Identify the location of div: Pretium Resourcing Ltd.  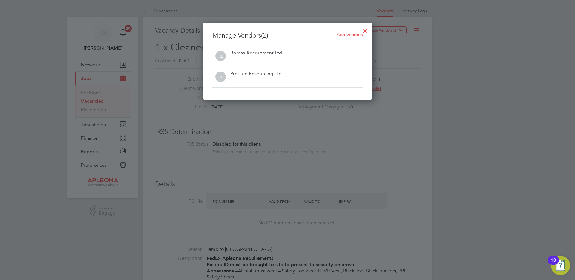
(256, 74).